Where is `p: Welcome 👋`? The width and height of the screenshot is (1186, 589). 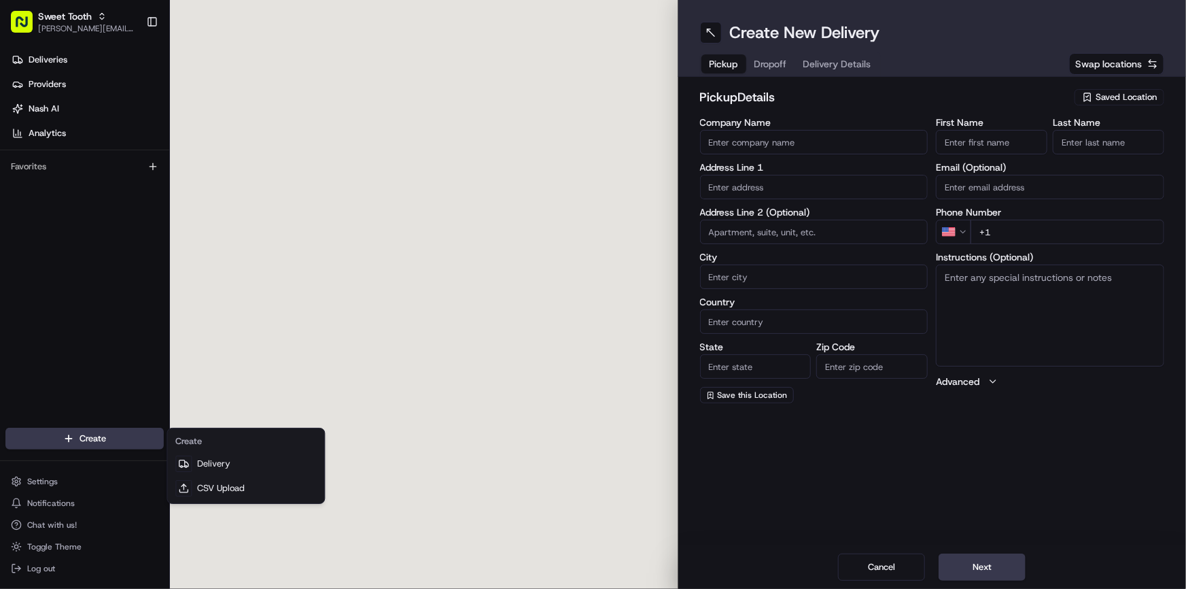
p: Welcome 👋 is located at coordinates (131, 65).